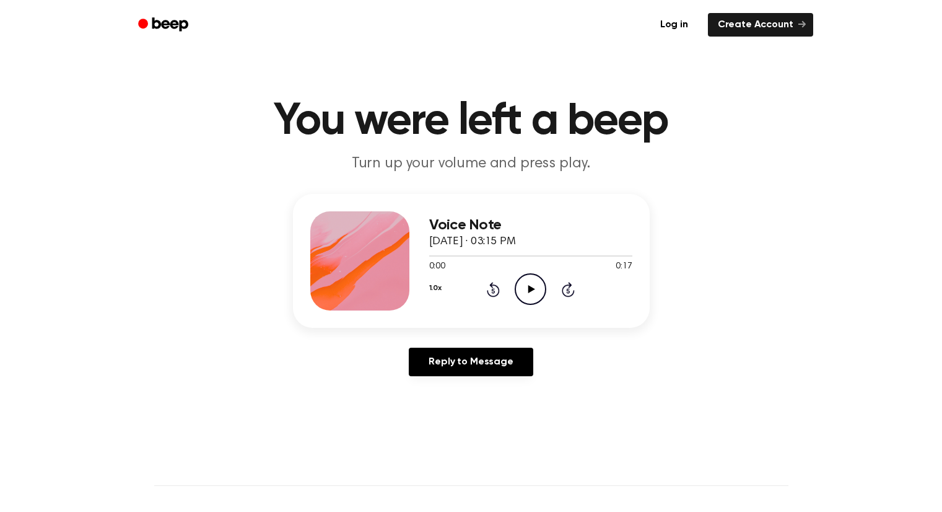  What do you see at coordinates (437, 266) in the screenshot?
I see `span: 0:00` at bounding box center [437, 266].